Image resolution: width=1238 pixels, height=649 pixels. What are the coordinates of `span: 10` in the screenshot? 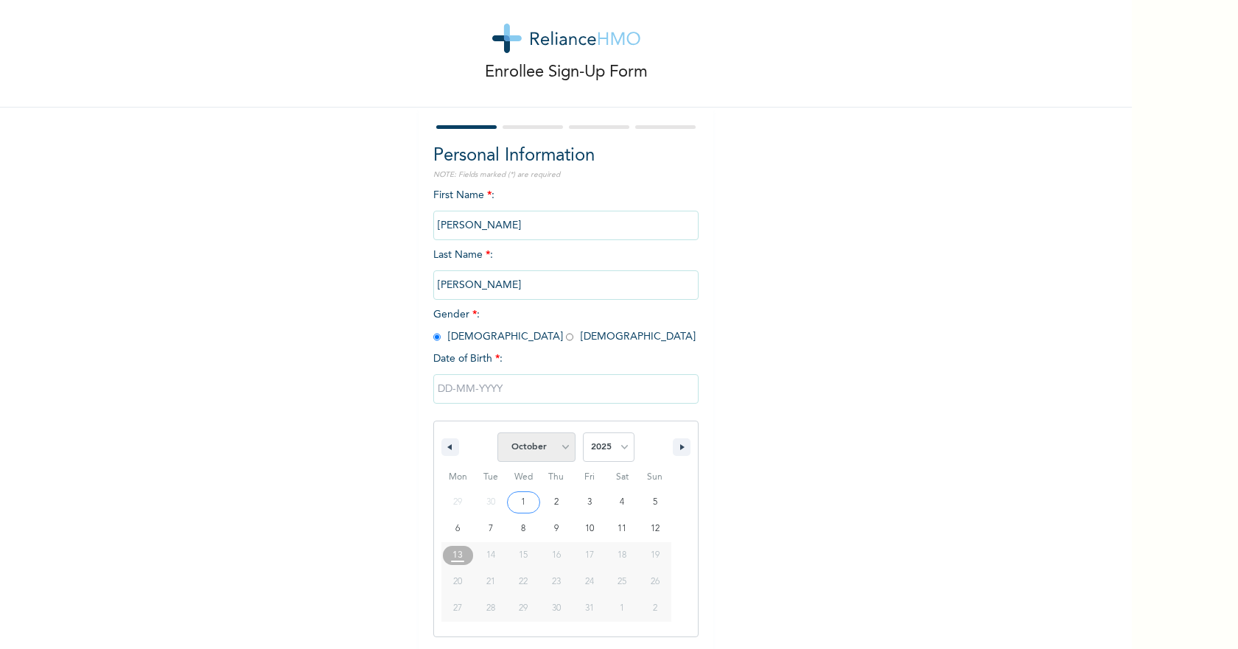 It's located at (590, 529).